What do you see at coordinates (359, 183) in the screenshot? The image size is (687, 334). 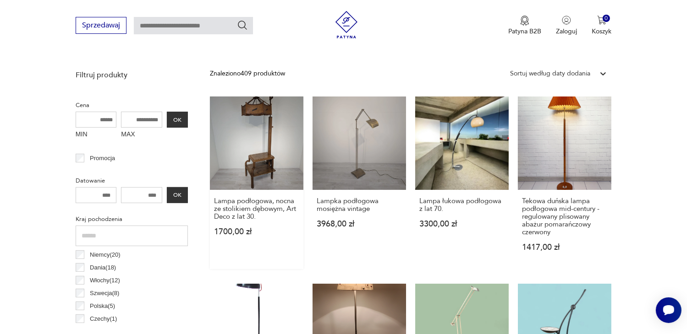 I see `a: Lampka podłogowa mosiężna vintageLampka podłogowa mosiężna vintage3968,00 zł` at bounding box center [359, 183].